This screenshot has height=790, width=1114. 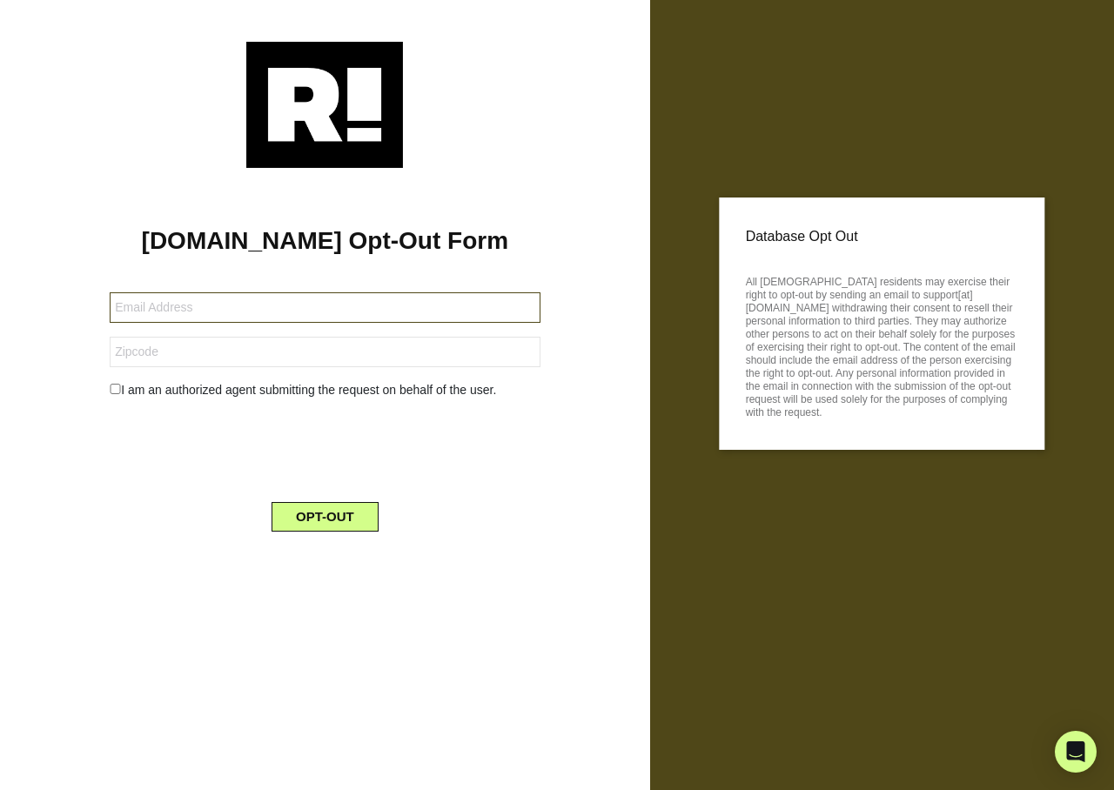 I want to click on div: I am an authorized agent submitting the request on behalf of the user., so click(x=325, y=390).